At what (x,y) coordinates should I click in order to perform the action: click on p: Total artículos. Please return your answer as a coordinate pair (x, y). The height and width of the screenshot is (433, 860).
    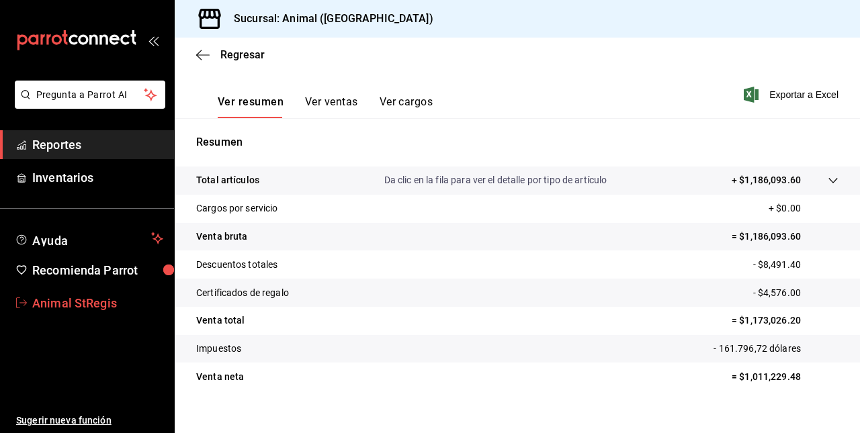
    Looking at the image, I should click on (228, 180).